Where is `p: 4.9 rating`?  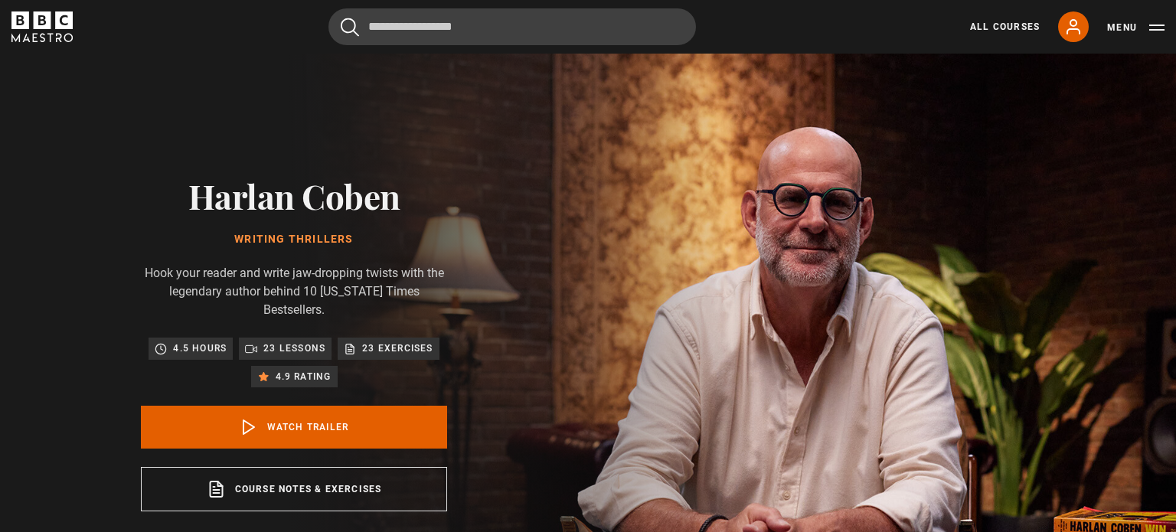 p: 4.9 rating is located at coordinates (303, 377).